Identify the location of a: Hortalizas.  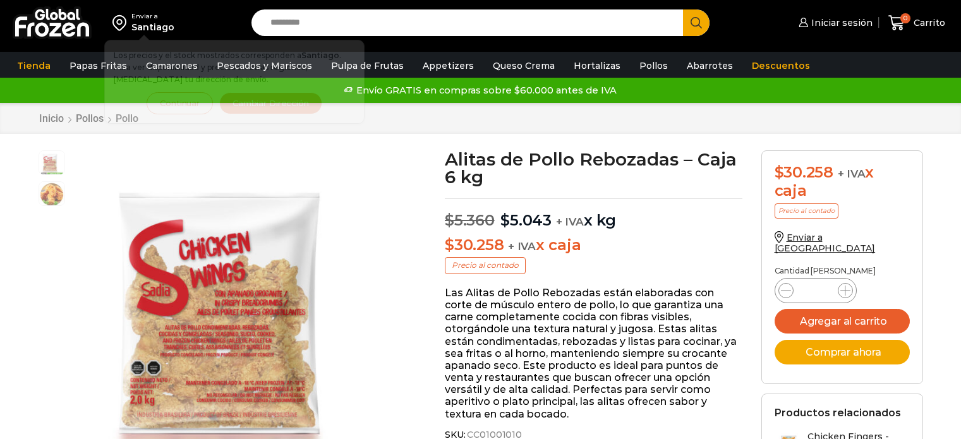
(597, 66).